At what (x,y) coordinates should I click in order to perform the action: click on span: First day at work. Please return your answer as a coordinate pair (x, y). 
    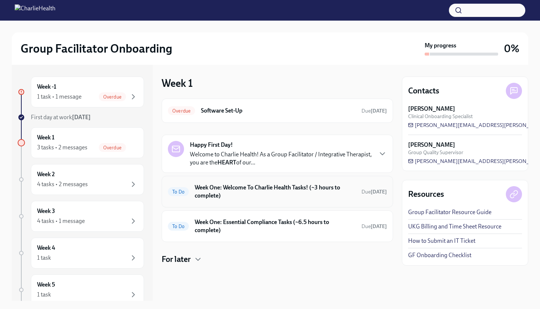
    Looking at the image, I should click on (61, 117).